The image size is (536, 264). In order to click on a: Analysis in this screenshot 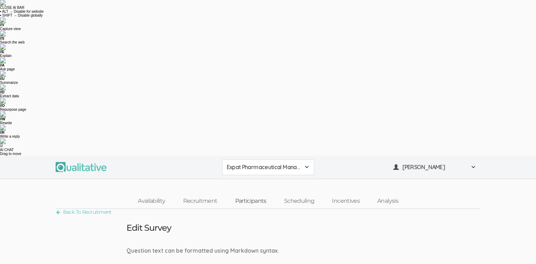, I will do `click(387, 201)`.